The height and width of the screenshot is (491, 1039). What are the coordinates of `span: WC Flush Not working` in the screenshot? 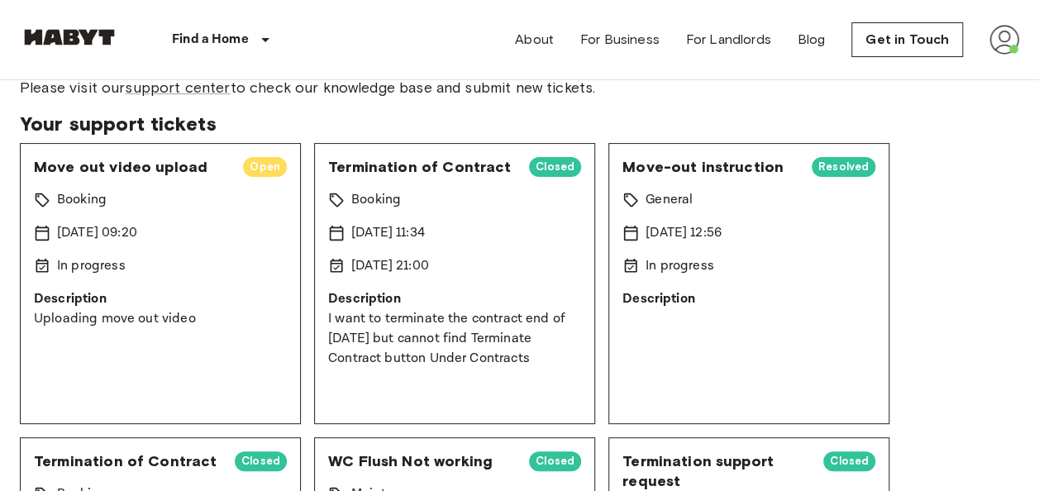 It's located at (422, 461).